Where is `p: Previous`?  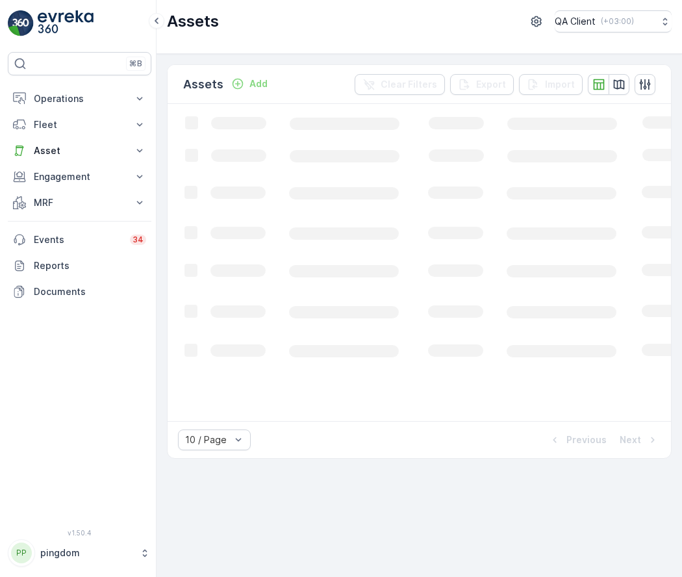
p: Previous is located at coordinates (586, 440).